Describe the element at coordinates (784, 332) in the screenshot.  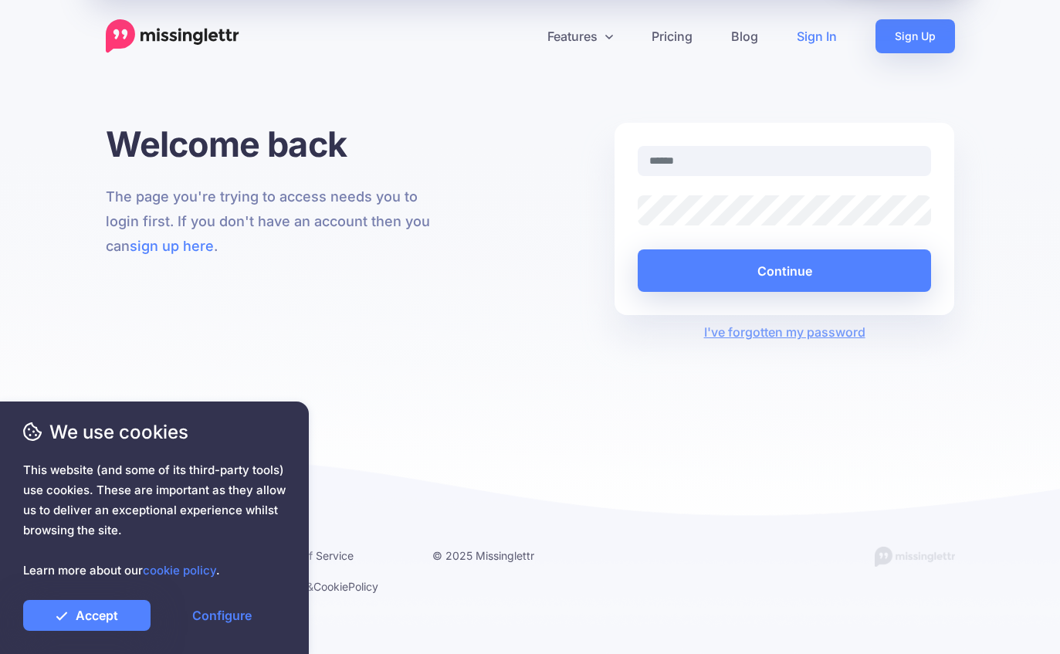
I see `a: I've forgotten my password` at that location.